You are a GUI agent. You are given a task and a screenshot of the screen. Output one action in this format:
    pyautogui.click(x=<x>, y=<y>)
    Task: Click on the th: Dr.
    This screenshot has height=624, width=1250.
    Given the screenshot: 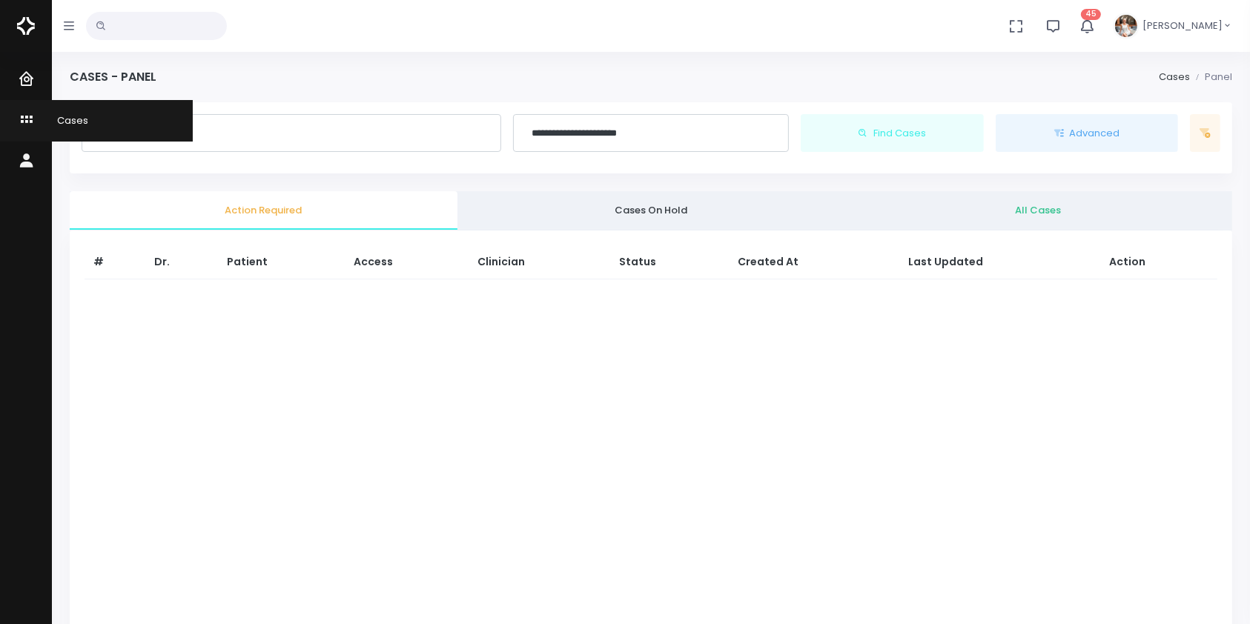 What is the action you would take?
    pyautogui.click(x=182, y=262)
    